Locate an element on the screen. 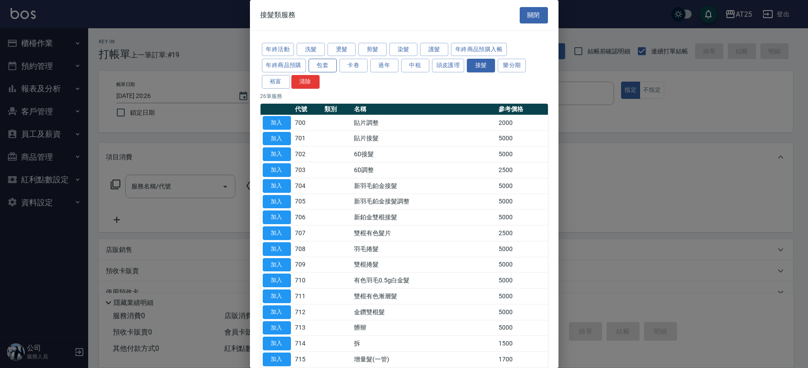  td: 6D接髮 is located at coordinates (424, 154).